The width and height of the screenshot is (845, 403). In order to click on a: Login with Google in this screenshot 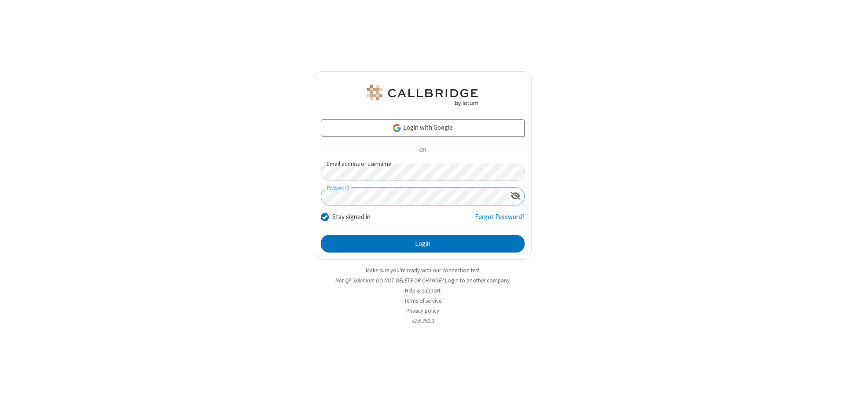, I will do `click(422, 128)`.